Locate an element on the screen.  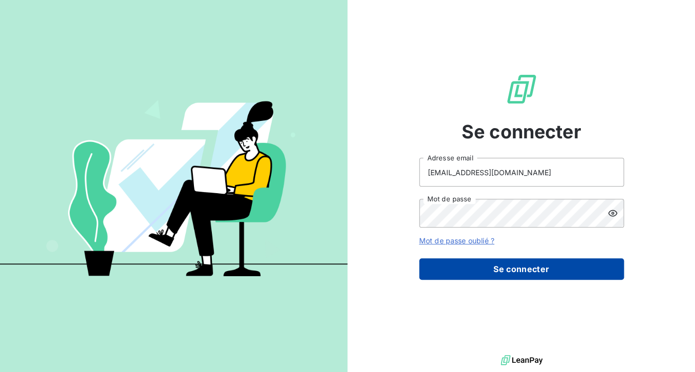
input: placeholder is located at coordinates (522, 172).